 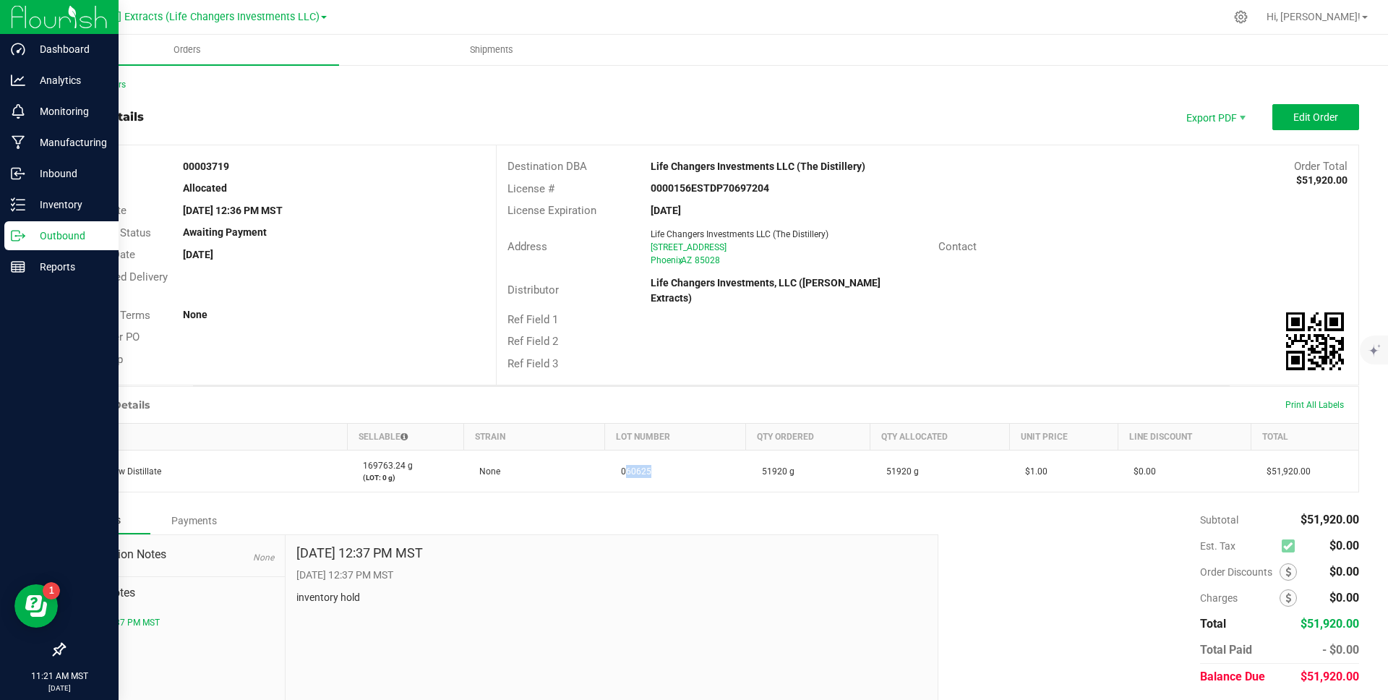 What do you see at coordinates (533, 364) in the screenshot?
I see `span: Ref Field 3` at bounding box center [533, 364].